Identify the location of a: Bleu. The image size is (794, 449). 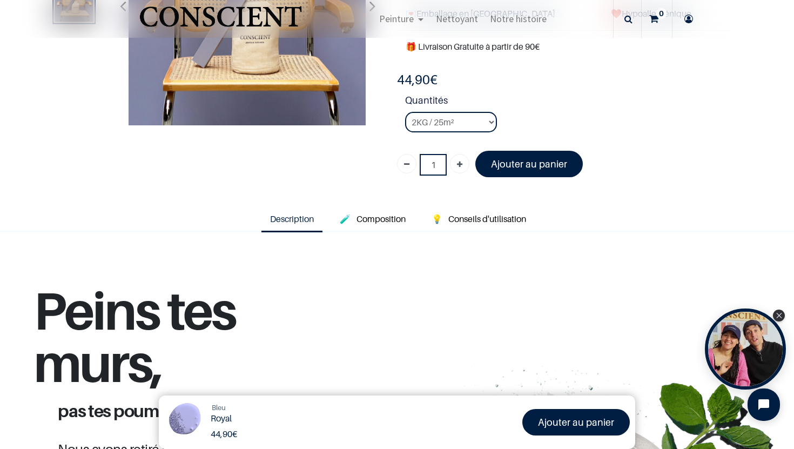
(219, 408).